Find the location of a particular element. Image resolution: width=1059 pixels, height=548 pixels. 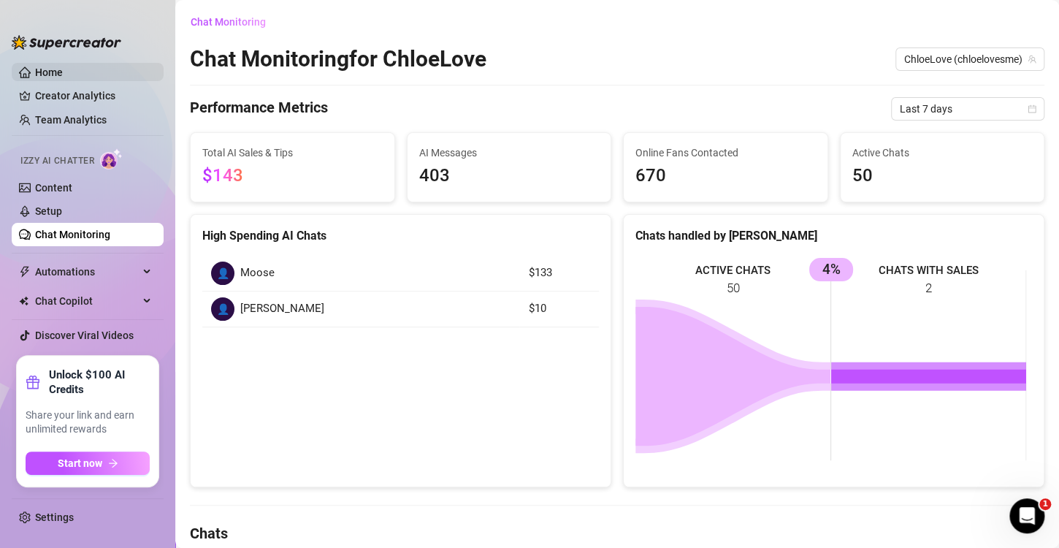

a: Settings is located at coordinates (54, 517).